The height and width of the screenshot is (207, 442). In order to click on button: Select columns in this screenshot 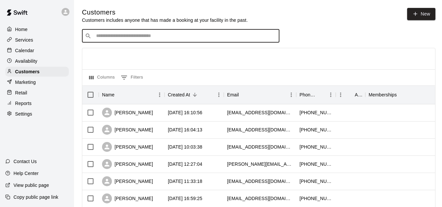, I will do `click(102, 77)`.